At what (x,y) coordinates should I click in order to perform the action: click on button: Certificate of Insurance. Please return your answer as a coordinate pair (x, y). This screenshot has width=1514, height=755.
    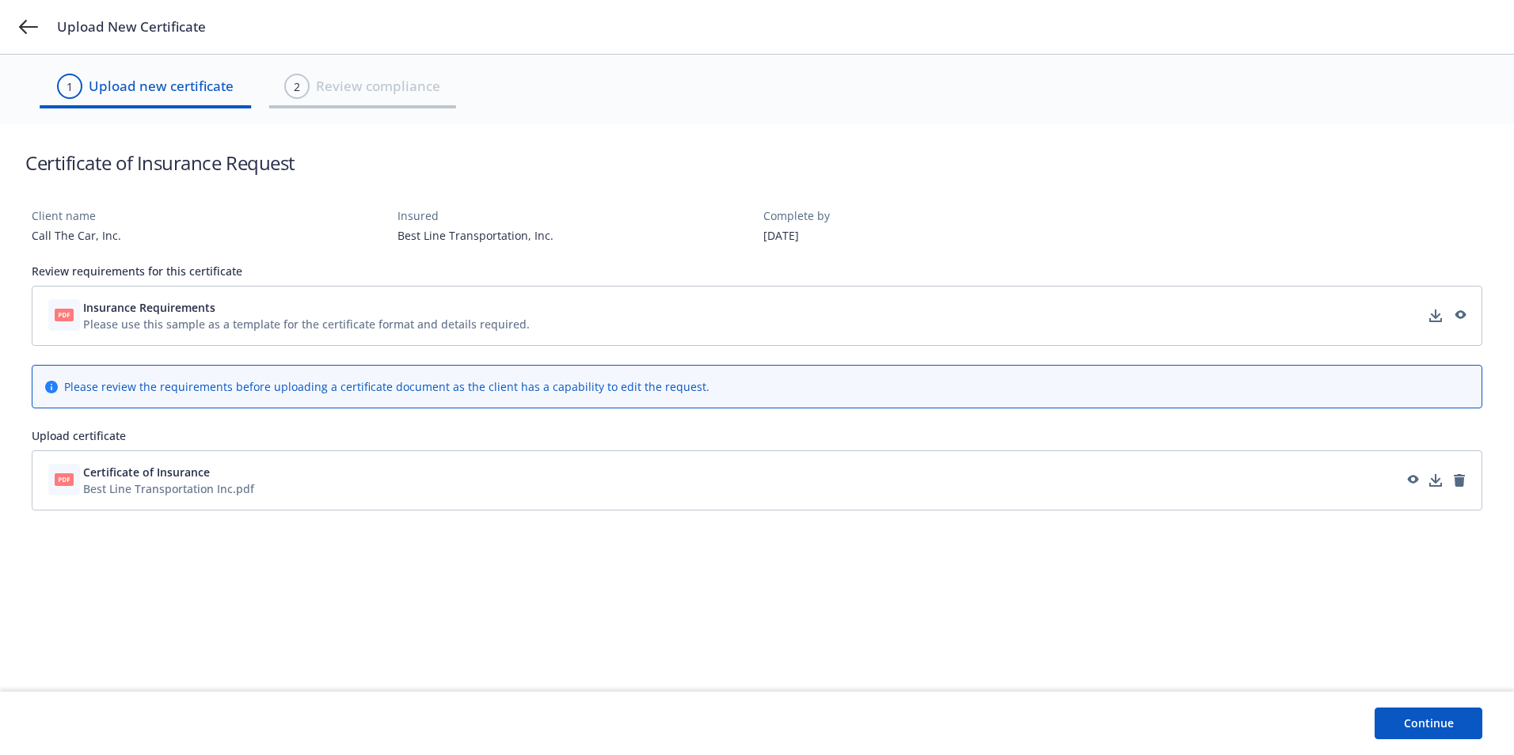
    Looking at the image, I should click on (169, 472).